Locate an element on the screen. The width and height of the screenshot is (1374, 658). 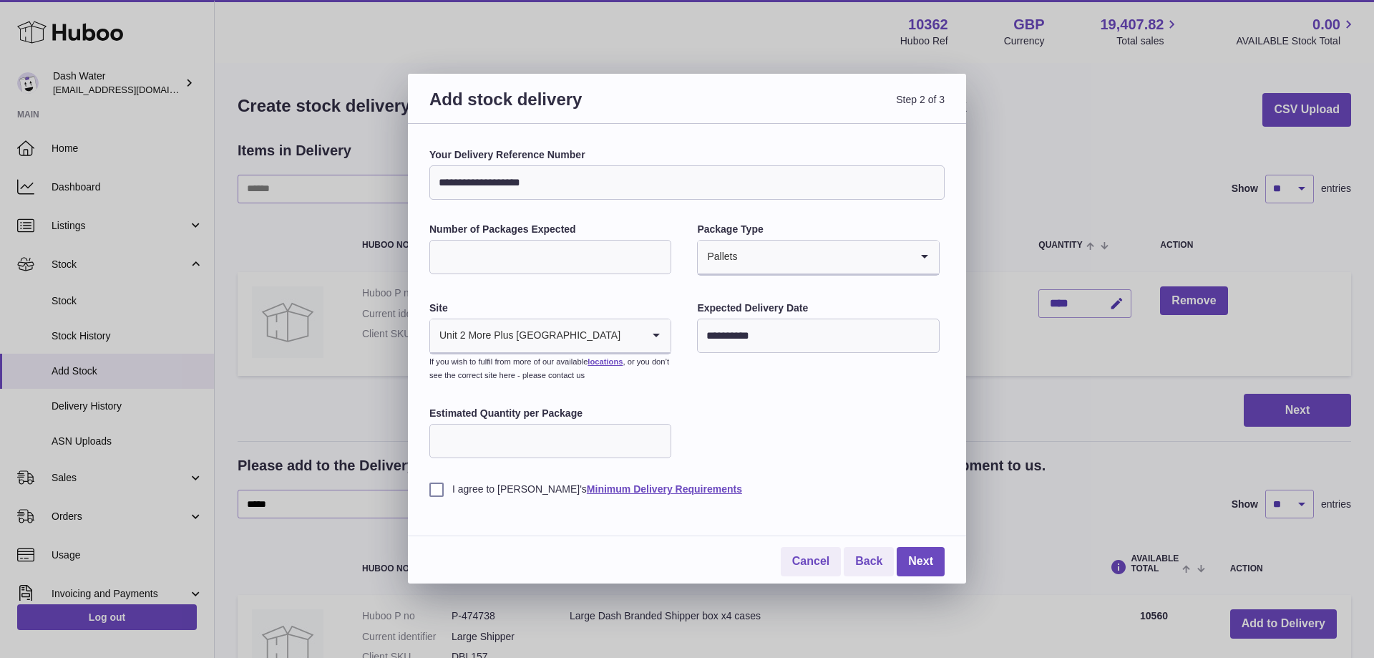
label: Package Type is located at coordinates (818, 229).